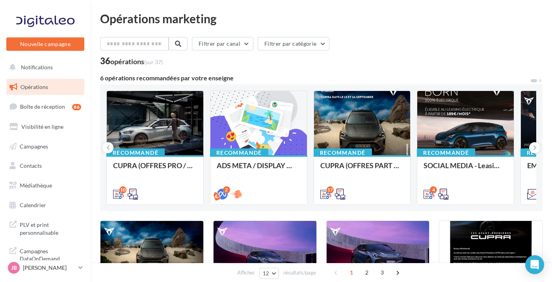 This screenshot has height=282, width=552. What do you see at coordinates (155, 170) in the screenshot?
I see `div: CUPRA (OFFRES PRO / SEPT) - SOCIAL MEDIA` at bounding box center [155, 170].